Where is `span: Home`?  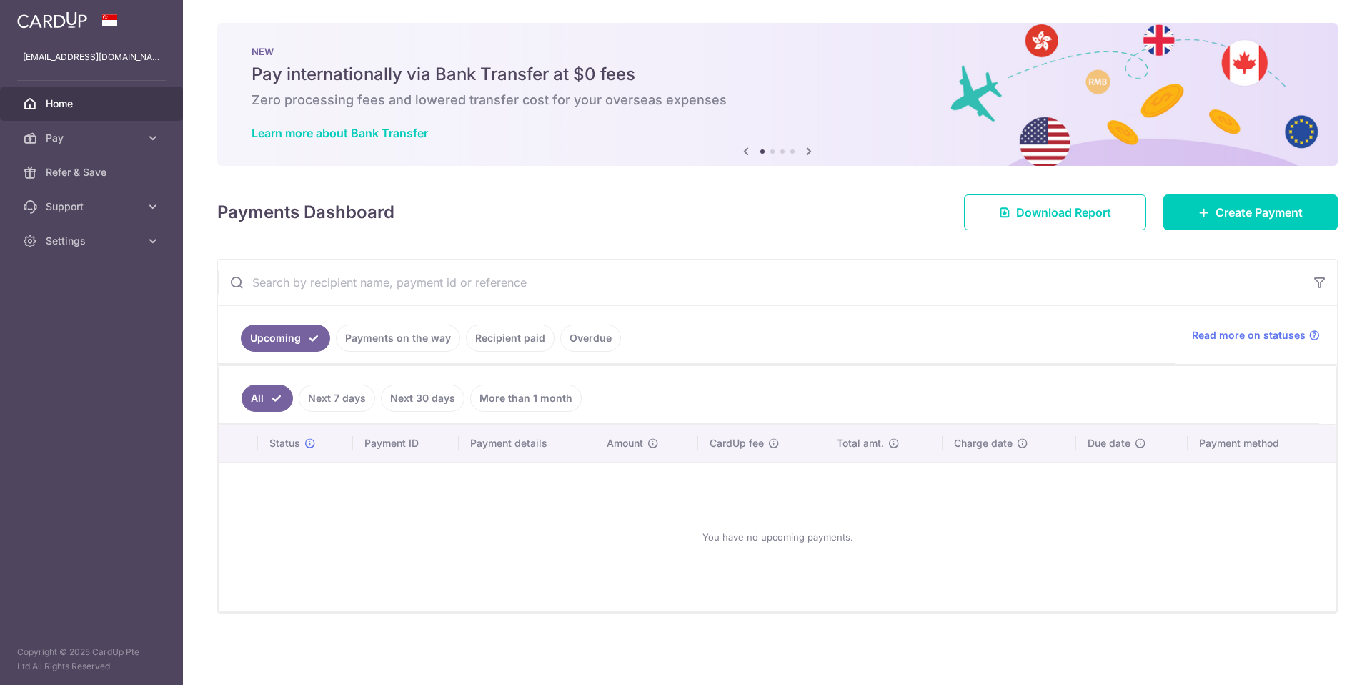
span: Home is located at coordinates (93, 104).